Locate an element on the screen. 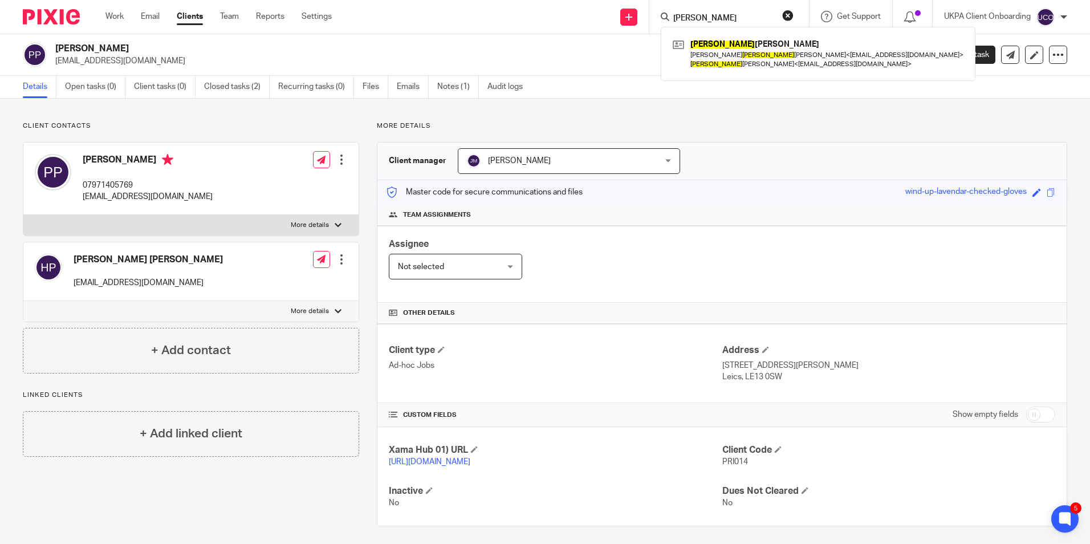 This screenshot has width=1090, height=544. h4: + Add linked client is located at coordinates (191, 433).